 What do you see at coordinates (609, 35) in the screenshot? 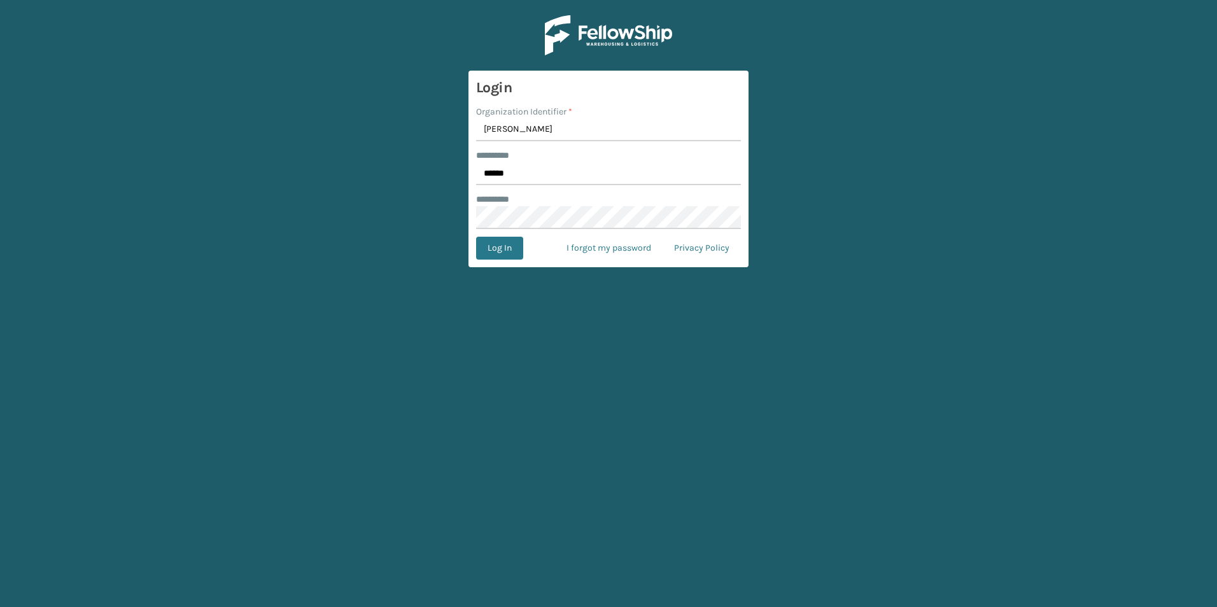
I see `img: Logo` at bounding box center [609, 35].